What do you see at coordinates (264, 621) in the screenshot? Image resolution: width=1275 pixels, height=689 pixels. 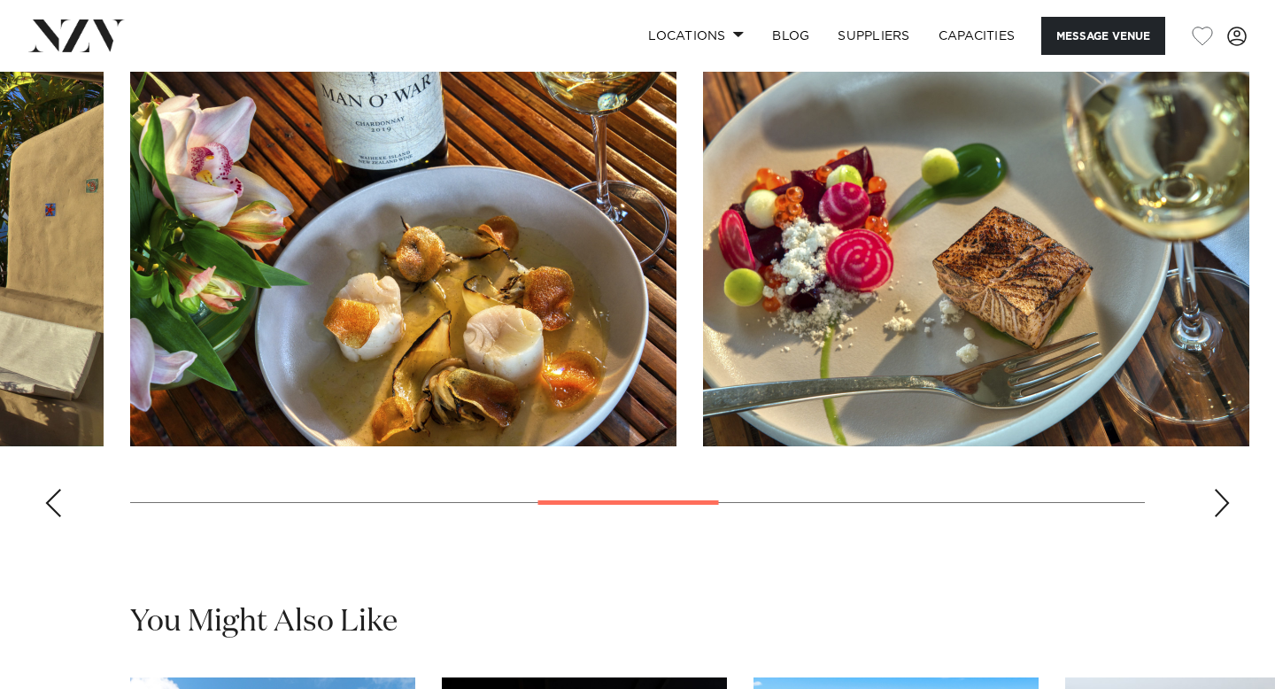 I see `h2: You Might Also Like` at bounding box center [264, 621].